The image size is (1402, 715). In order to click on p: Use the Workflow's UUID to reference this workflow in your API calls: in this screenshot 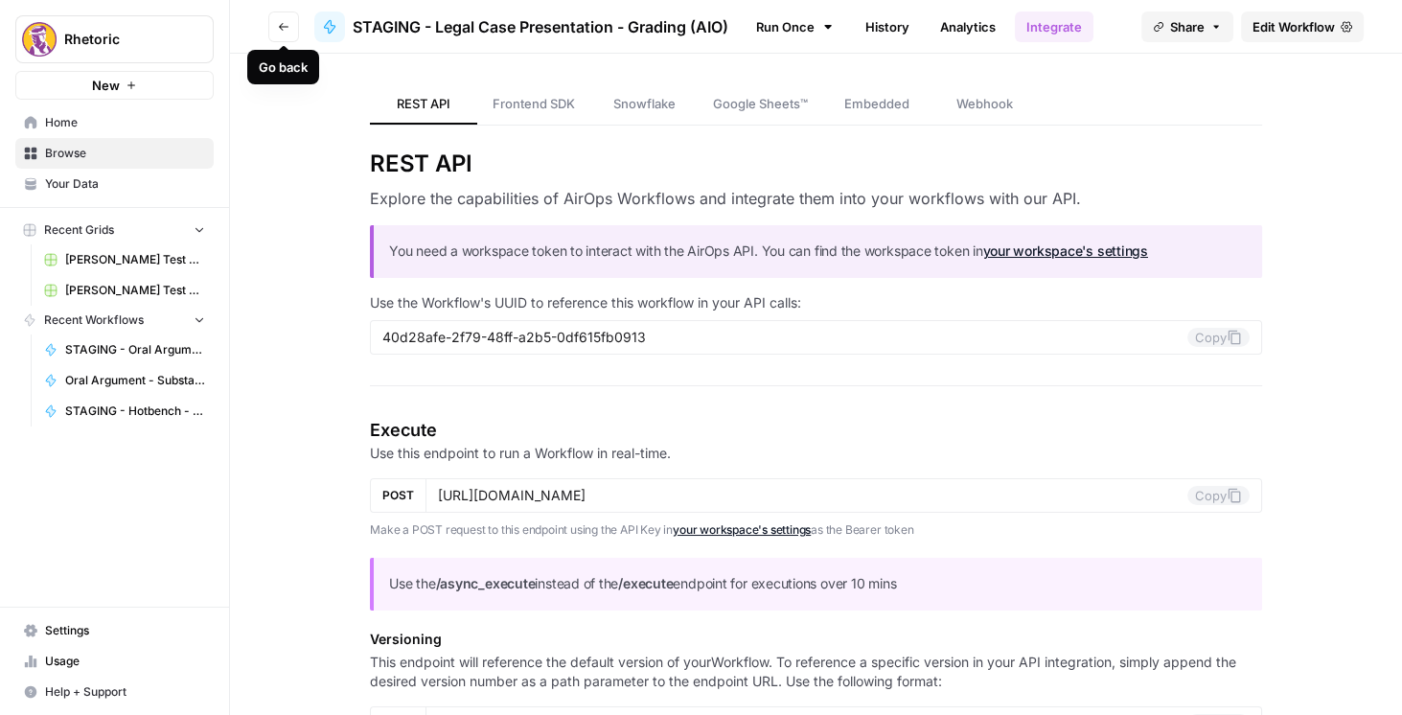, I will do `click(815, 303)`.